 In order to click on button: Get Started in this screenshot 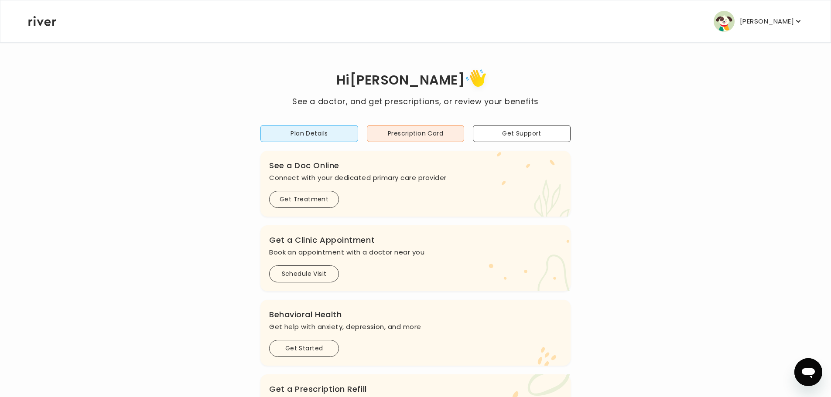, I will do `click(304, 348)`.